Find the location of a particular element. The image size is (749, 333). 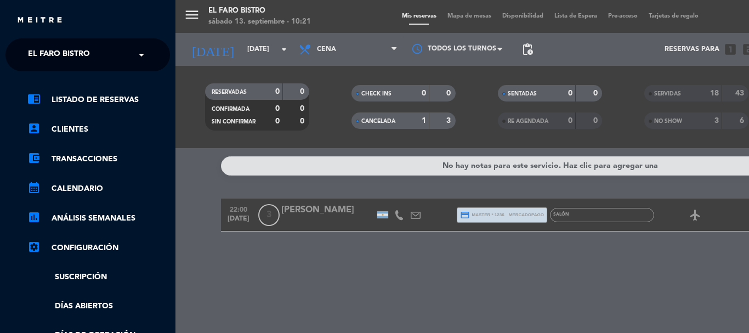

i: calendar_month is located at coordinates (34, 187).